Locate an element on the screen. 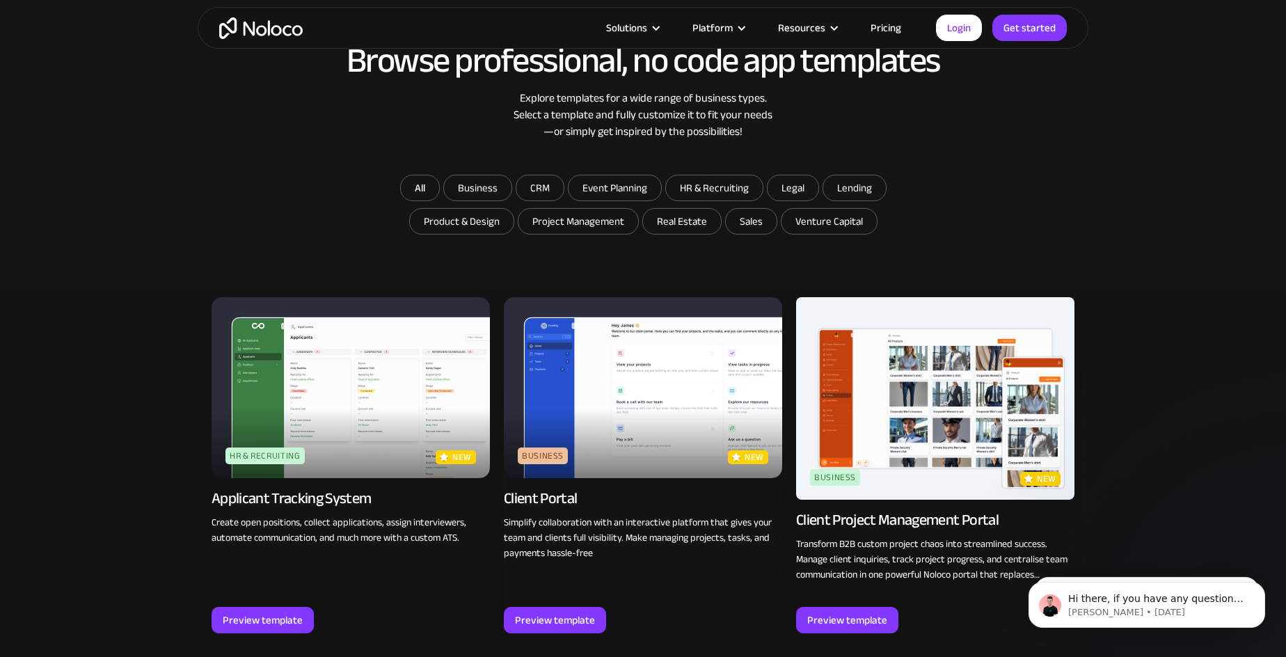 The image size is (1286, 657). a: Get started is located at coordinates (1029, 28).